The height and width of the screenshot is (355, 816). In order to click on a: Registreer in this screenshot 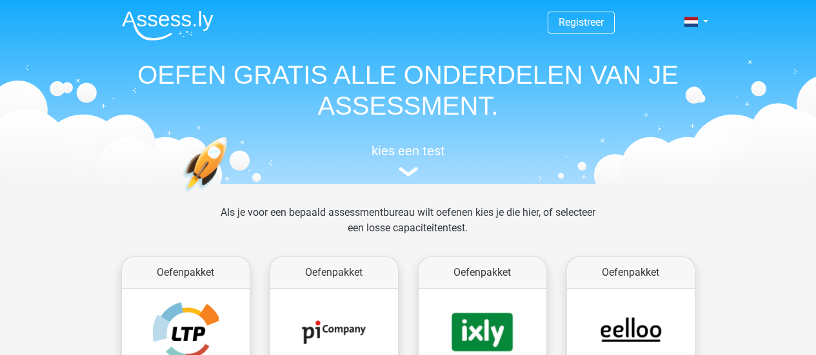, I will do `click(581, 22)`.